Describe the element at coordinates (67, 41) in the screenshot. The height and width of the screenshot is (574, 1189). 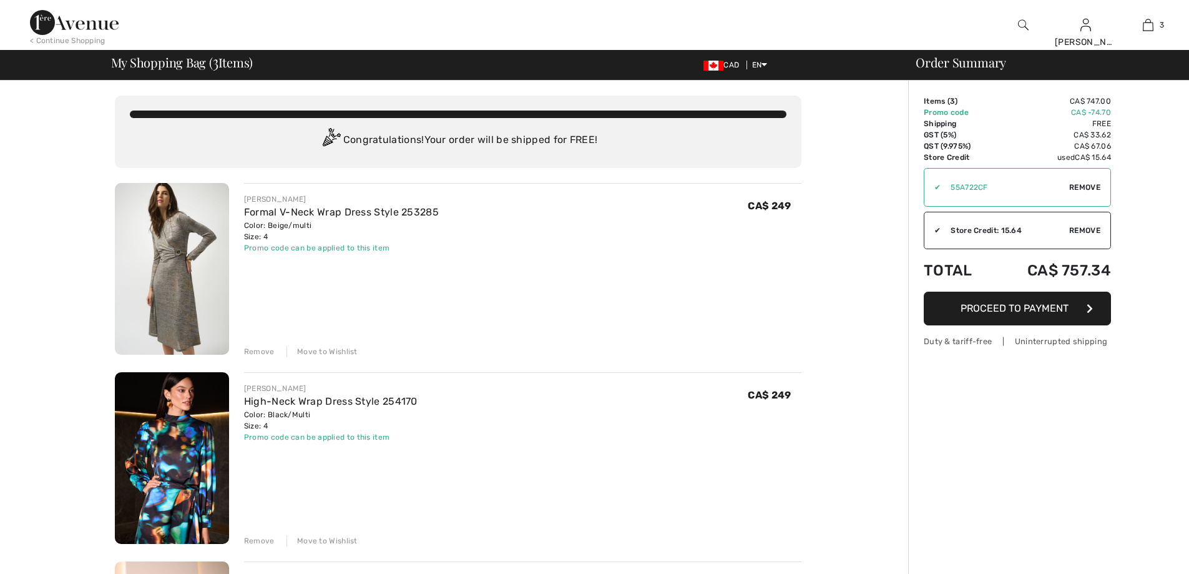
I see `div: < Continue Shopping` at that location.